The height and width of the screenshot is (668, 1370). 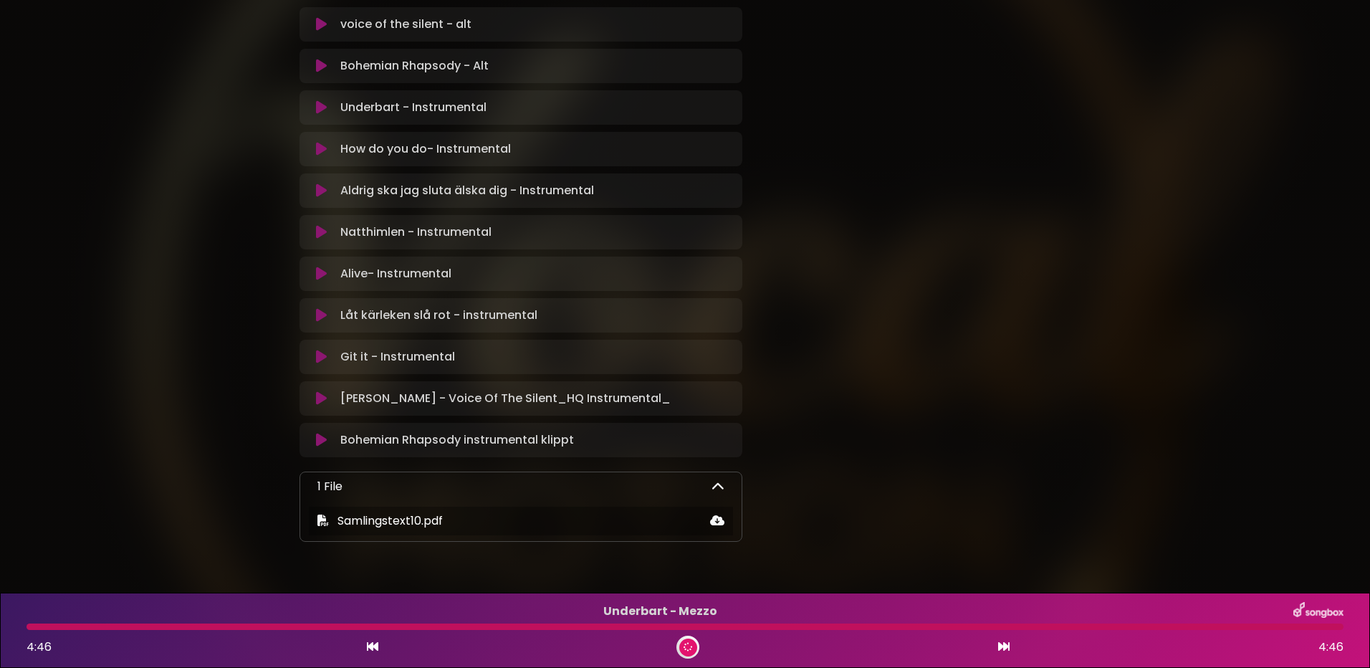 What do you see at coordinates (537, 440) in the screenshot?
I see `p: Bohemian Rhapsody instrumental klippt` at bounding box center [537, 440].